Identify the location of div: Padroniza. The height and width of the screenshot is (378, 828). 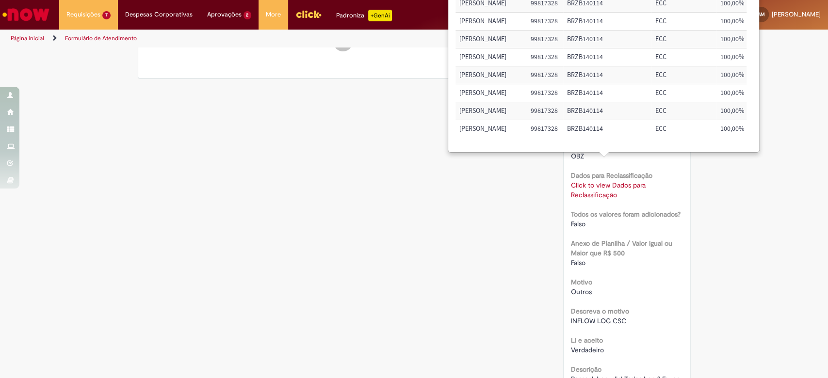
(364, 16).